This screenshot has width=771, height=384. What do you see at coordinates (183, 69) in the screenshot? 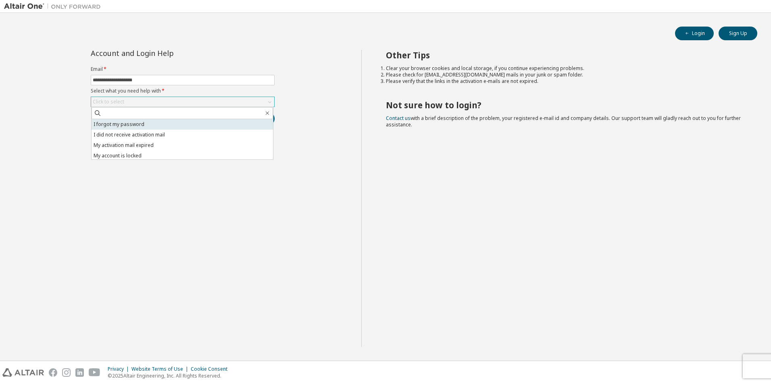
I see `label: Email` at bounding box center [183, 69].